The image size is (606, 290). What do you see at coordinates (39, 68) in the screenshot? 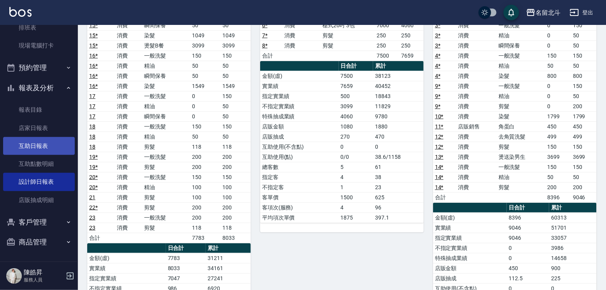
I see `button: 預約管理` at bounding box center [39, 68].